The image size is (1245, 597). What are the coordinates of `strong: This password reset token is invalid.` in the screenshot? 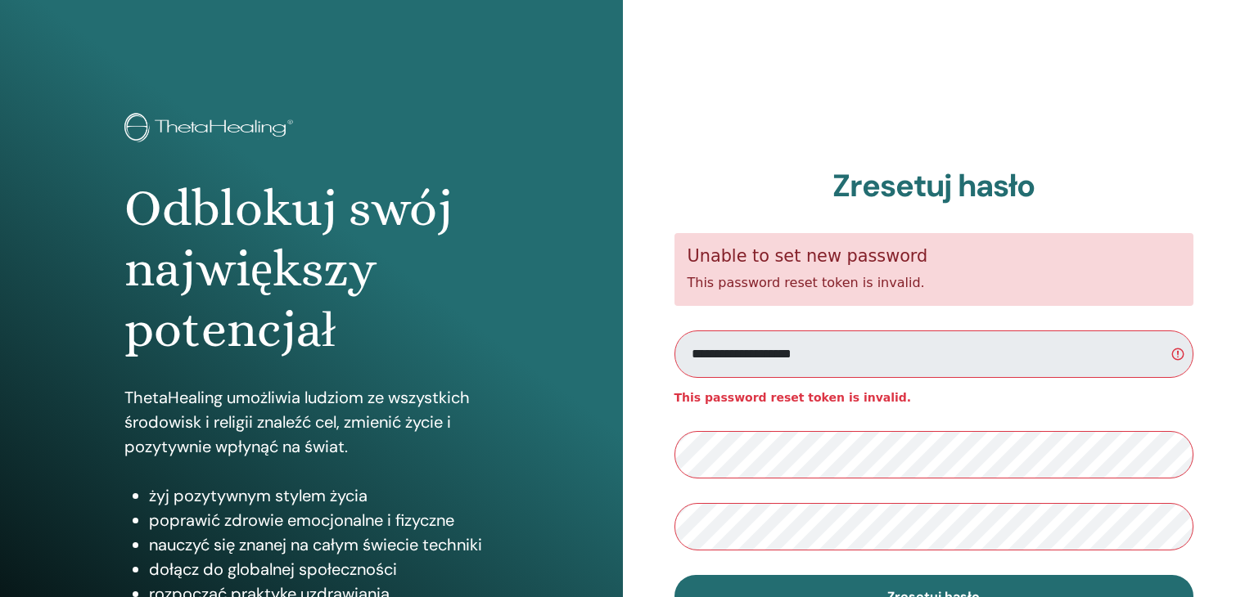 It's located at (793, 398).